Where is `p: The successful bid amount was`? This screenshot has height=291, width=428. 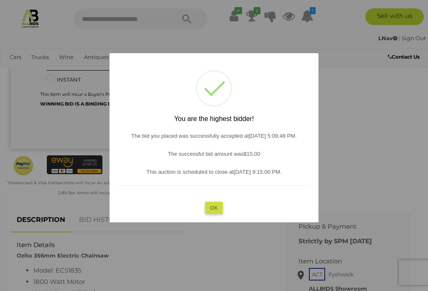
p: The successful bid amount was is located at coordinates (214, 153).